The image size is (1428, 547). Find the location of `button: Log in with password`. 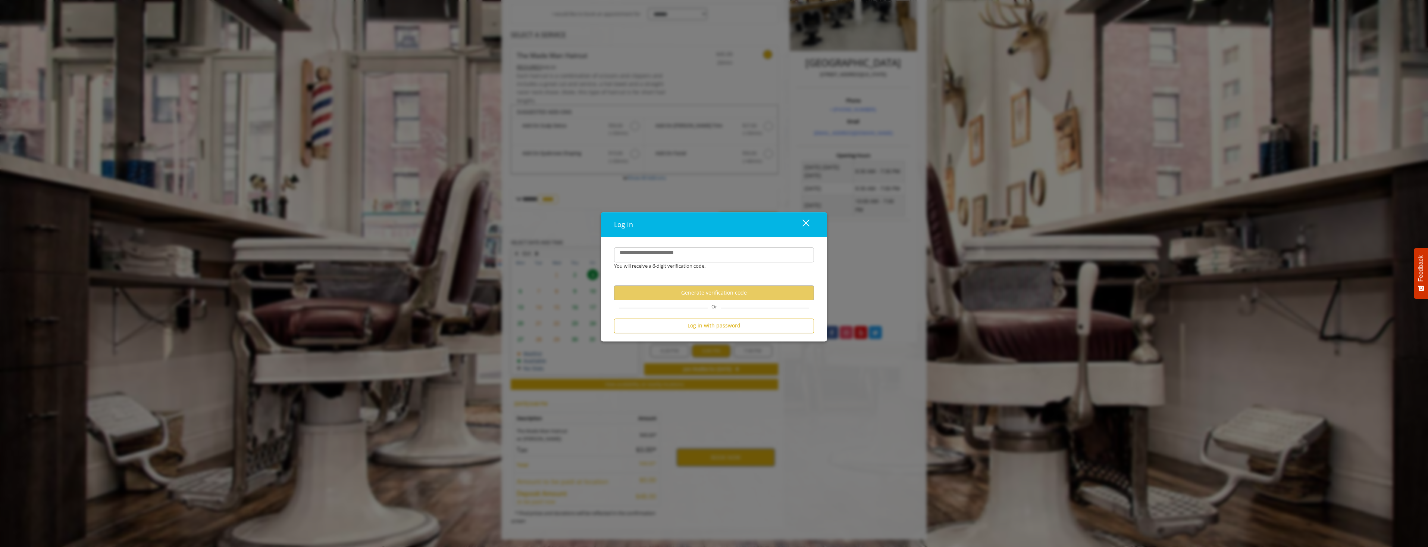

button: Log in with password is located at coordinates (714, 325).